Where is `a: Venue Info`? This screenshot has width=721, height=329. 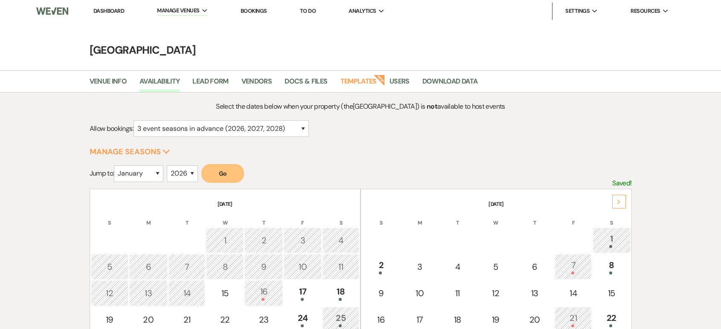 a: Venue Info is located at coordinates (108, 84).